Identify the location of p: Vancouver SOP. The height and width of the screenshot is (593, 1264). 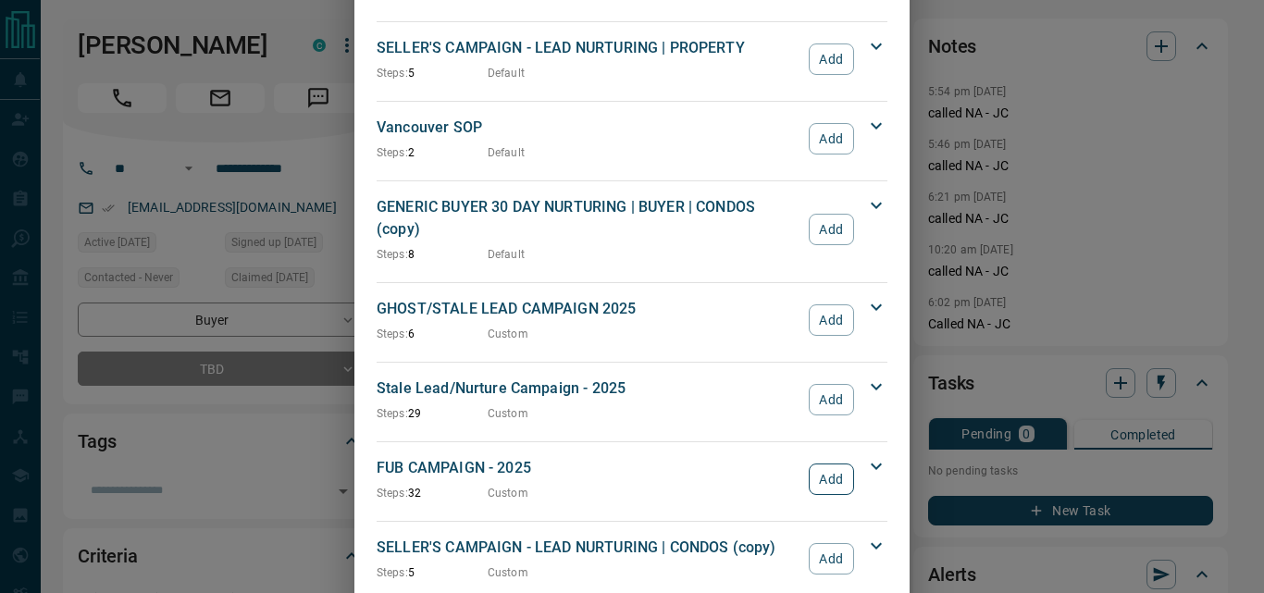
(587, 128).